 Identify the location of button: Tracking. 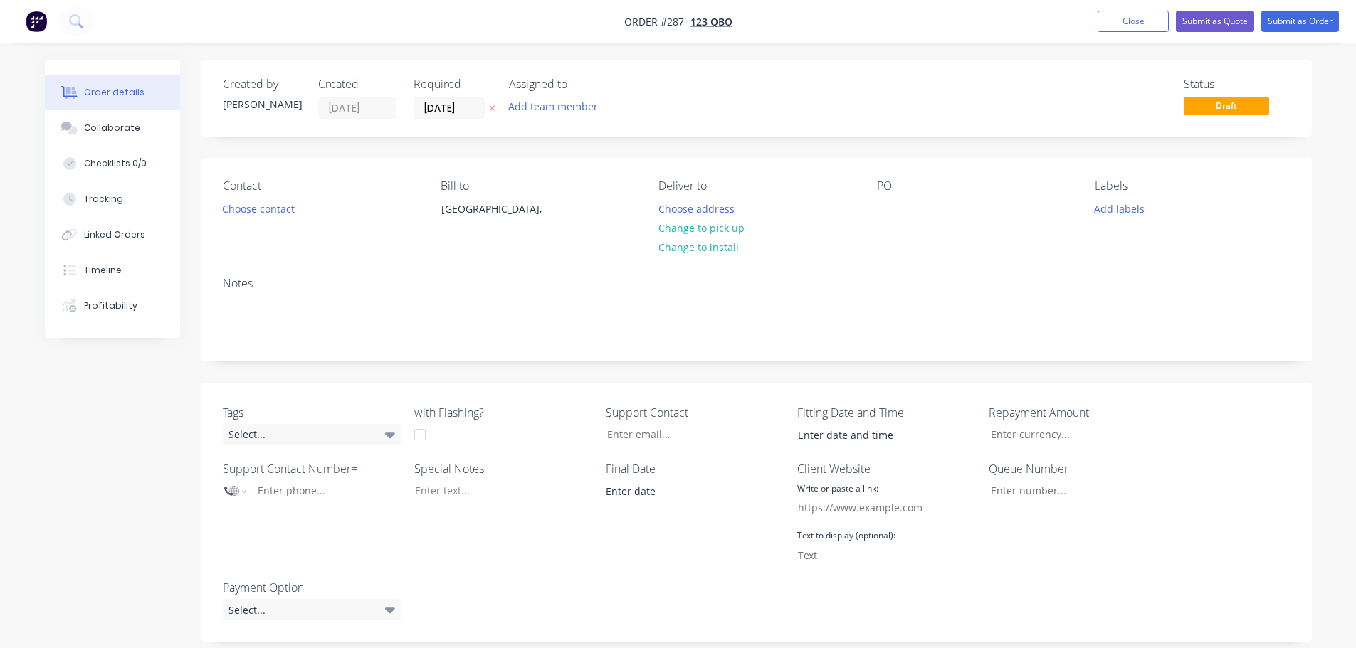
(112, 199).